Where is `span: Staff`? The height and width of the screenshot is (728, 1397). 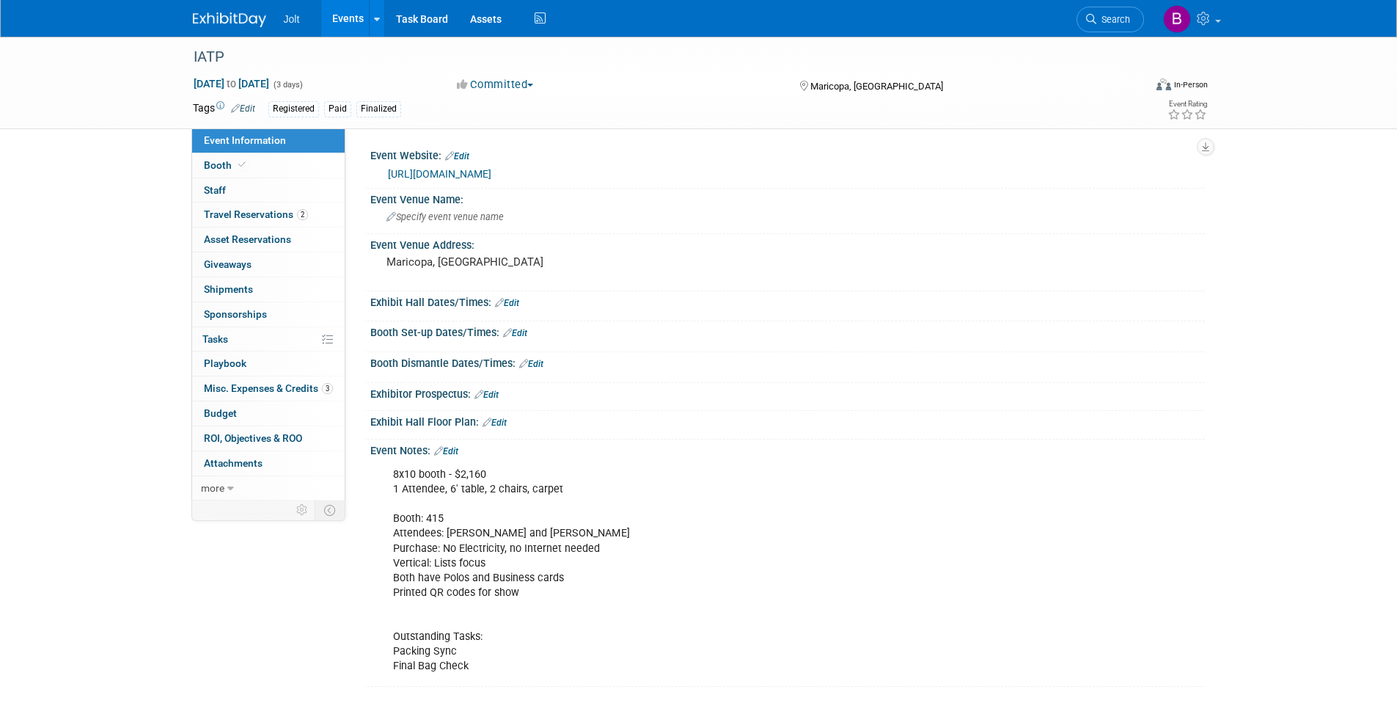 span: Staff is located at coordinates (215, 190).